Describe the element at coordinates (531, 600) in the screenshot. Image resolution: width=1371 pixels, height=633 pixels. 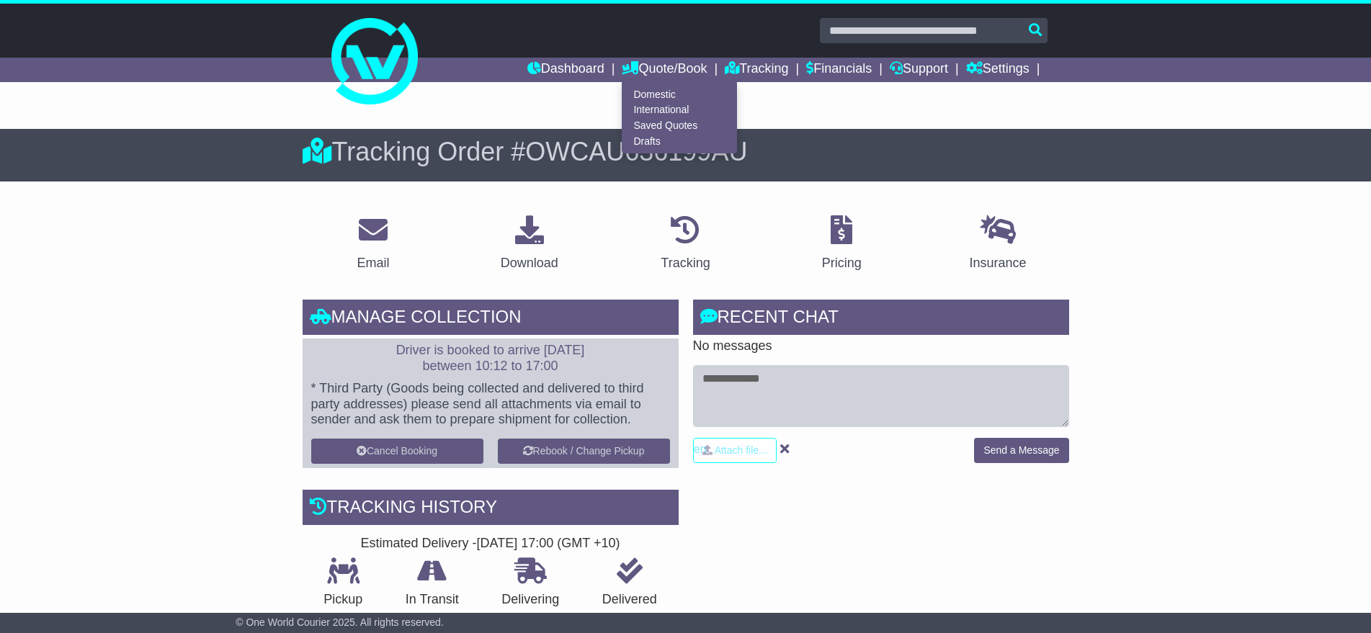
I see `p: Delivering` at that location.